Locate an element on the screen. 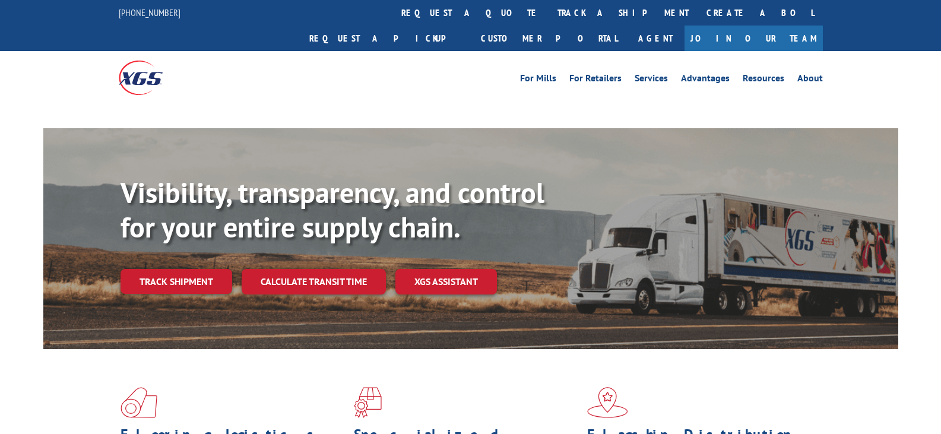  a: Calculate transit time is located at coordinates (314, 282).